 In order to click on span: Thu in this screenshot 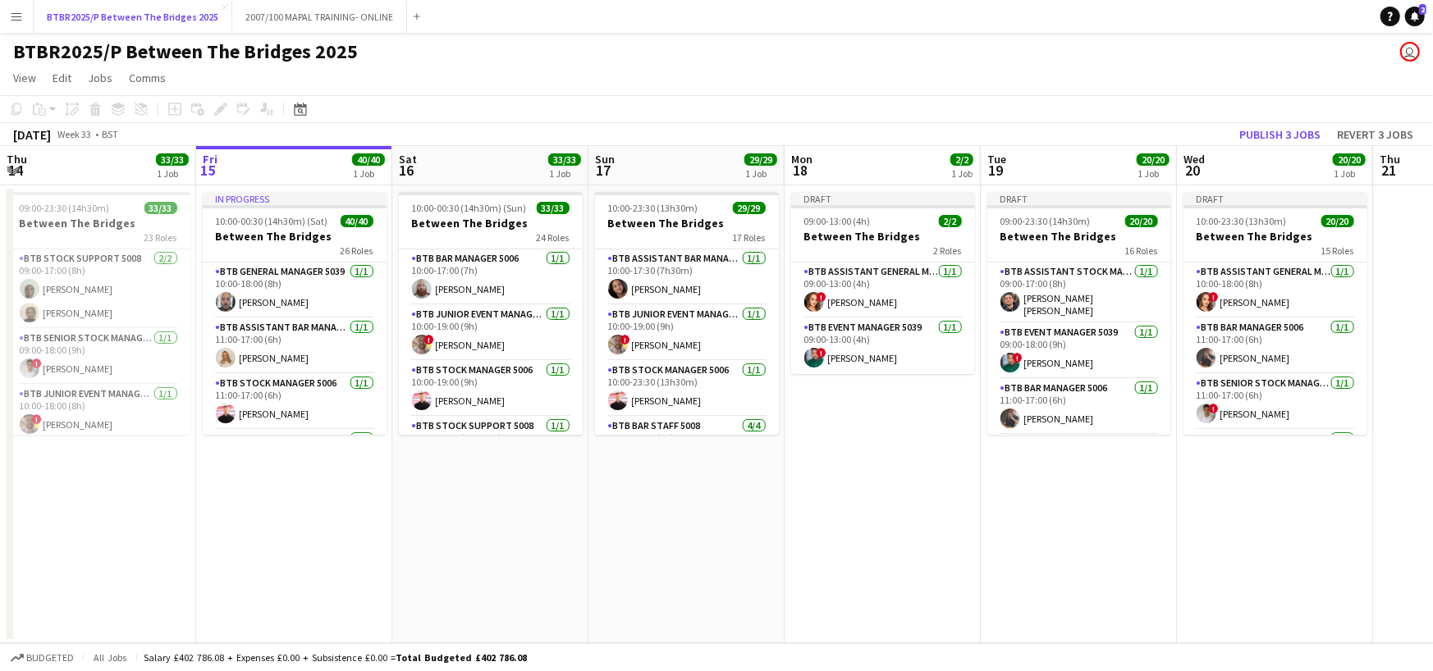, I will do `click(16, 159)`.